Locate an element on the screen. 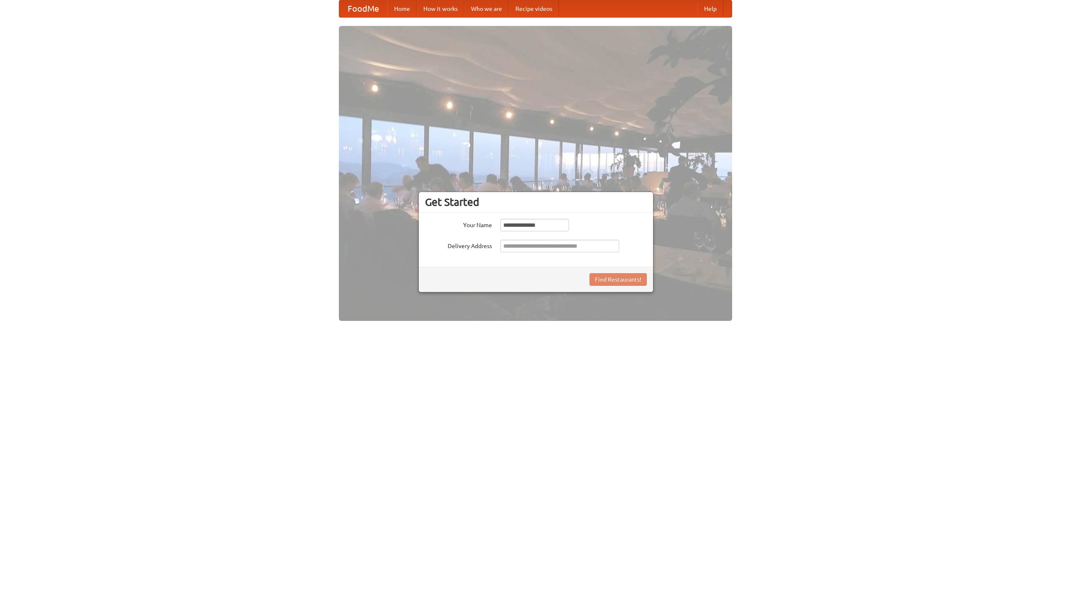  a: Who we are is located at coordinates (486, 9).